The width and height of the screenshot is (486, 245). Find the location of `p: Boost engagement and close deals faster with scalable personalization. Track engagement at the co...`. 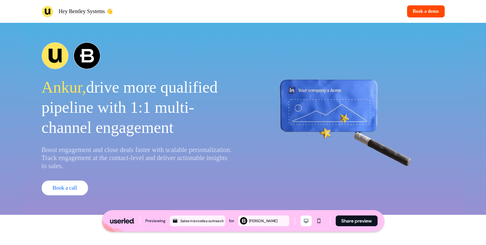

p: Boost engagement and close deals faster with scalable personalization. Track engagement at the co... is located at coordinates (138, 158).